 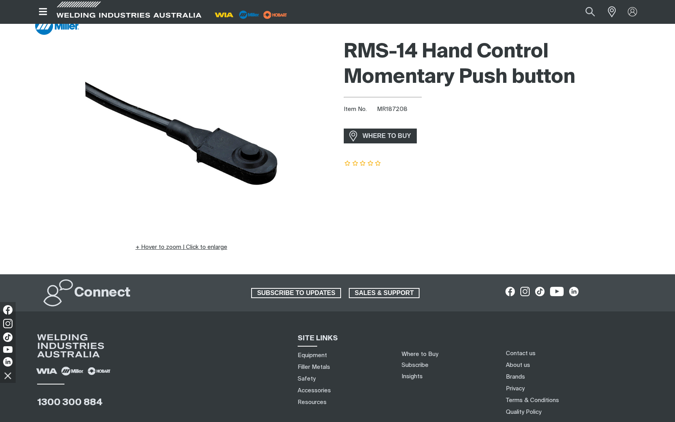 What do you see at coordinates (380, 136) in the screenshot?
I see `a: WHERE TO BUY` at bounding box center [380, 136].